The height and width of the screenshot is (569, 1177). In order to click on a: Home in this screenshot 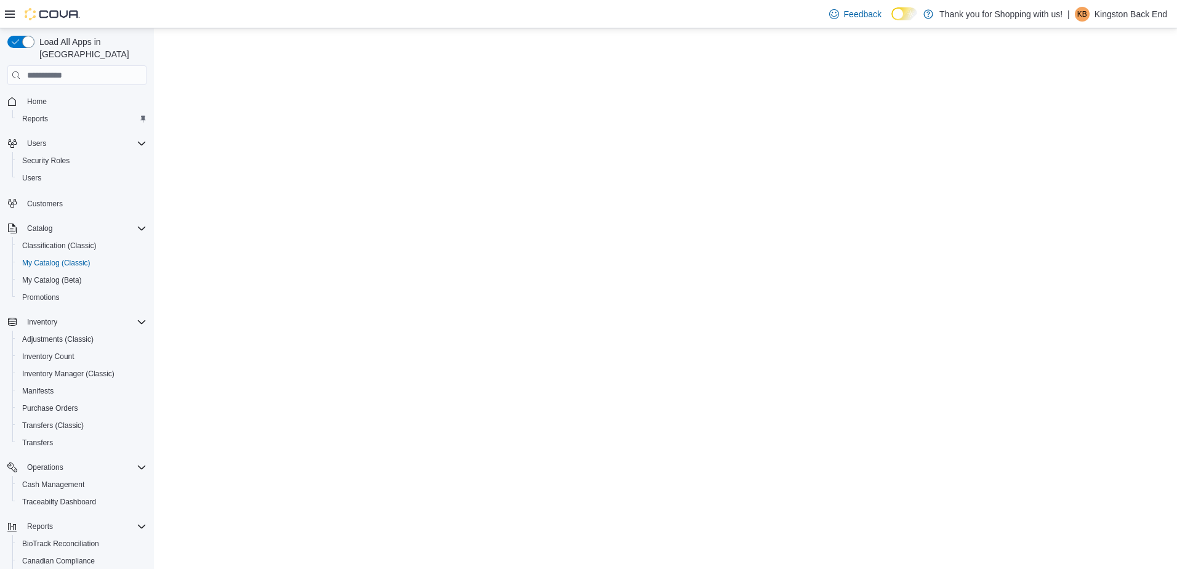, I will do `click(37, 102)`.